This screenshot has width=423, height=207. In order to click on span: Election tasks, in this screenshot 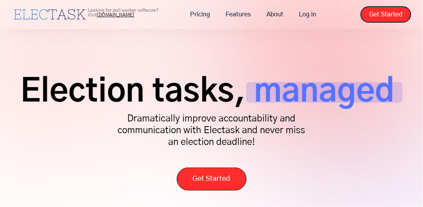, I will do `click(133, 92)`.